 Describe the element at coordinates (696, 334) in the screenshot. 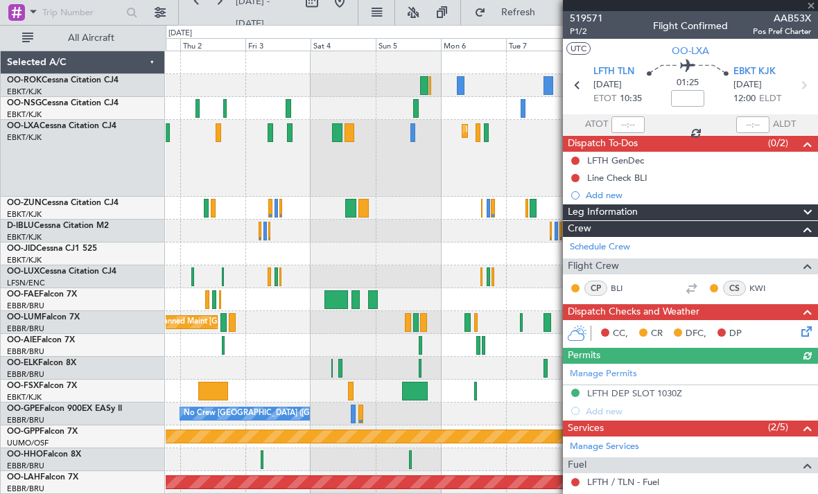

I see `span: DFC,` at that location.